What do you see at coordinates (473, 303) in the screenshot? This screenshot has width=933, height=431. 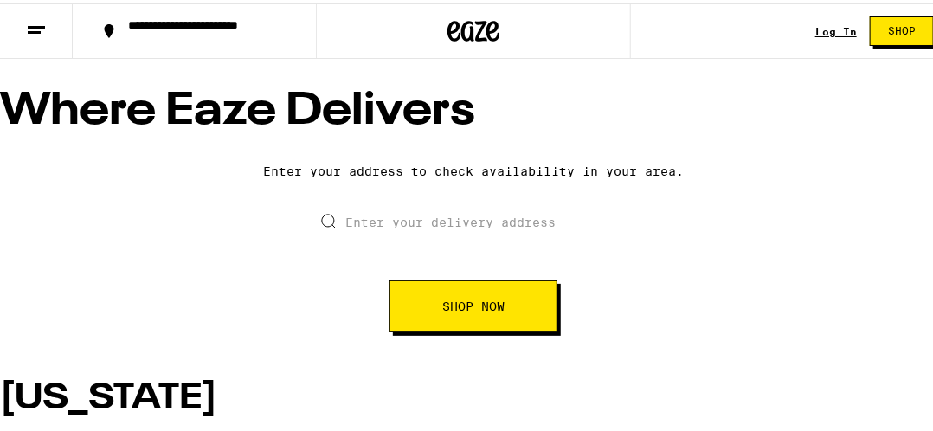 I see `span: Shop Now` at bounding box center [473, 303].